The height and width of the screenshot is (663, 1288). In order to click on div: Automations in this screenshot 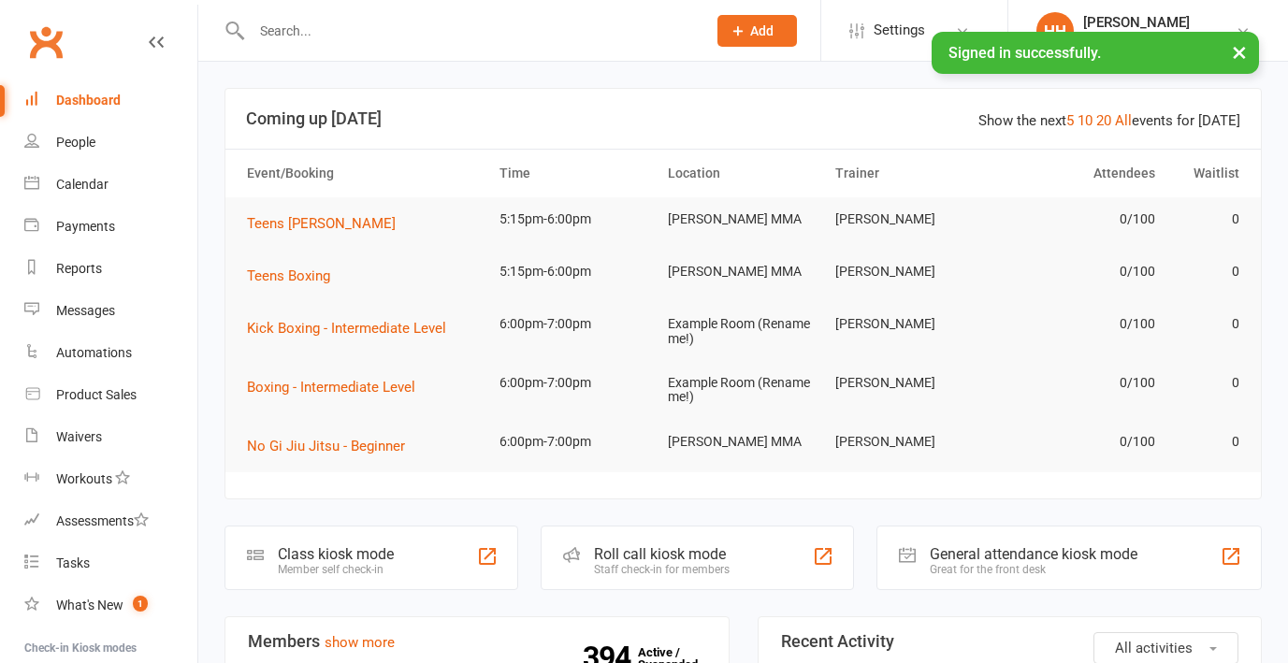, I will do `click(94, 353)`.